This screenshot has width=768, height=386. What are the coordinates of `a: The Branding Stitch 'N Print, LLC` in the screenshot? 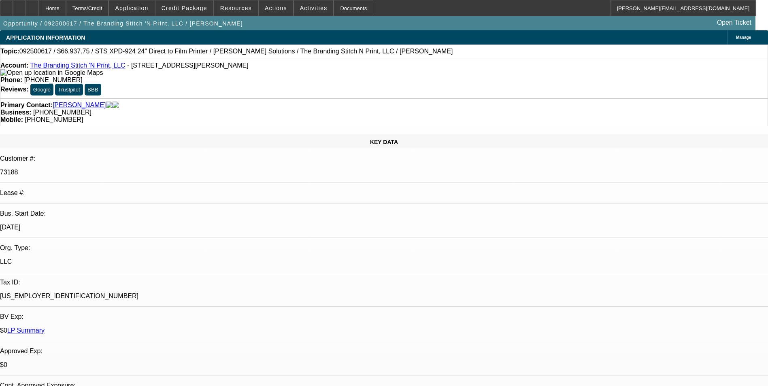 It's located at (77, 65).